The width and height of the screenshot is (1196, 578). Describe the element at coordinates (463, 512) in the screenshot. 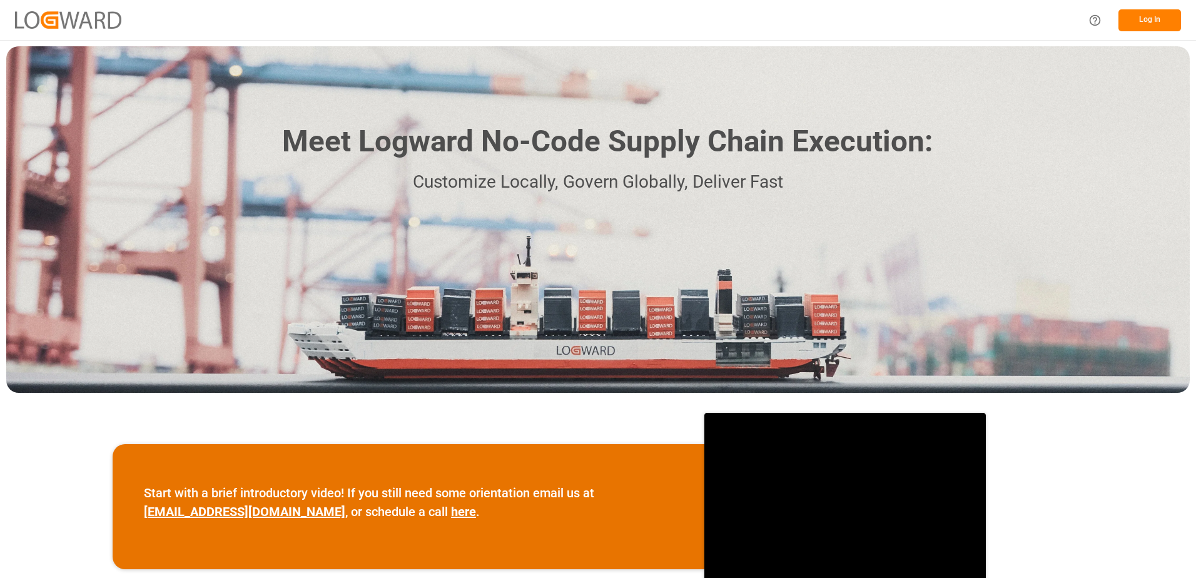

I see `a: here` at that location.